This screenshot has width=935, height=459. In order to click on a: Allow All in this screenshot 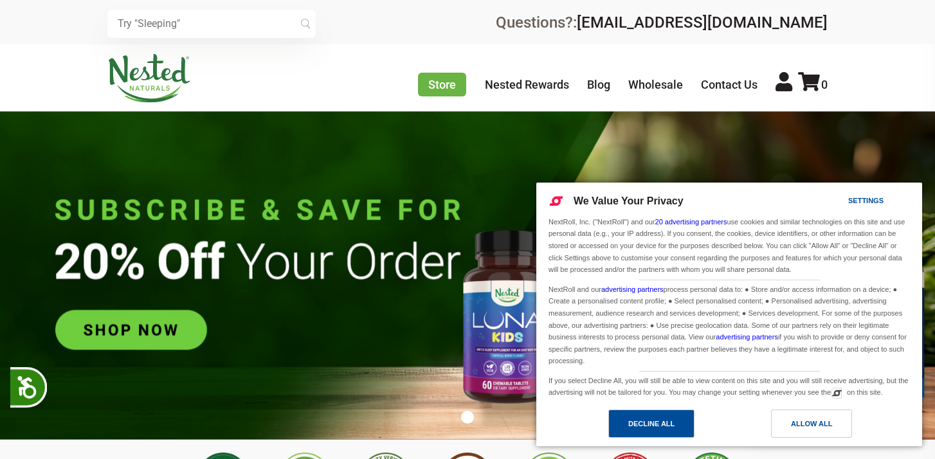, I will do `click(822, 427)`.